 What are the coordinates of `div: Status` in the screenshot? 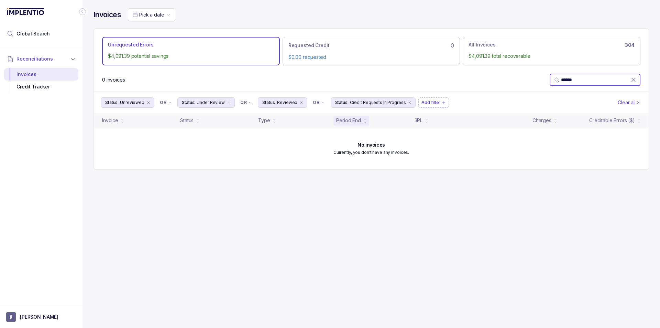 It's located at (187, 120).